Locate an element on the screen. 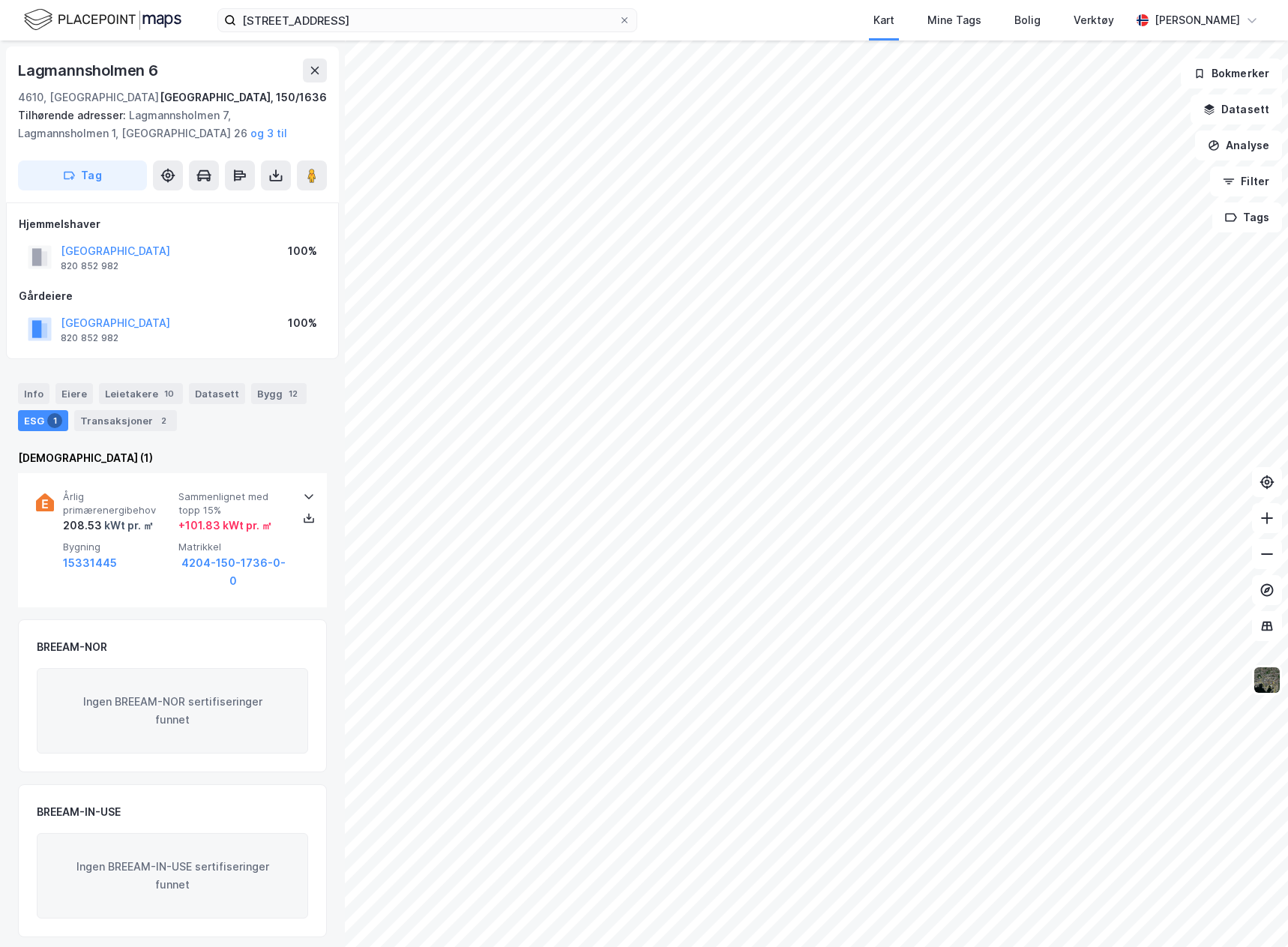  div: 1 is located at coordinates (55, 421).